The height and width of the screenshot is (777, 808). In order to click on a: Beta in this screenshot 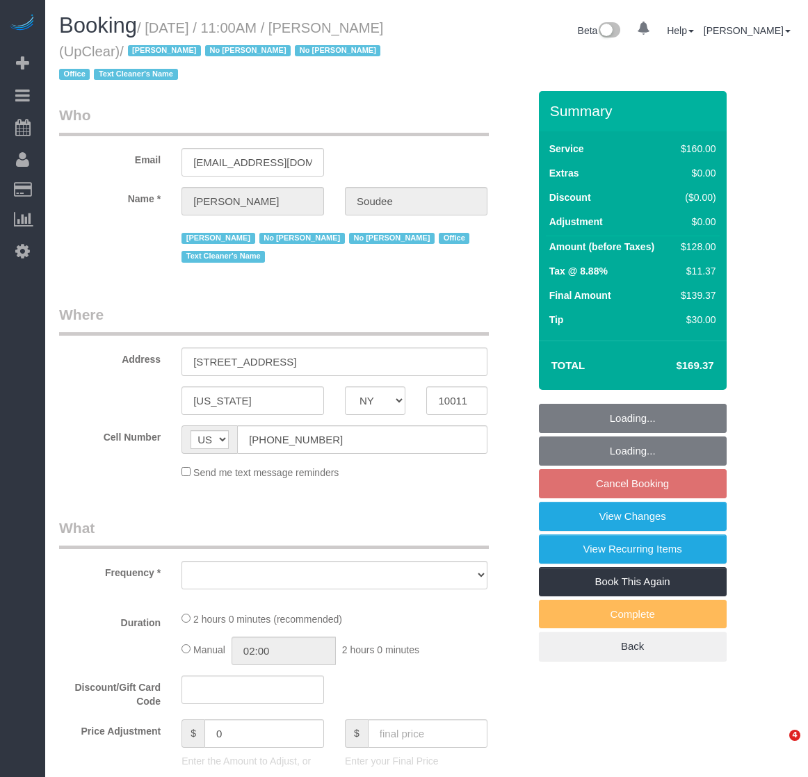, I will do `click(599, 31)`.